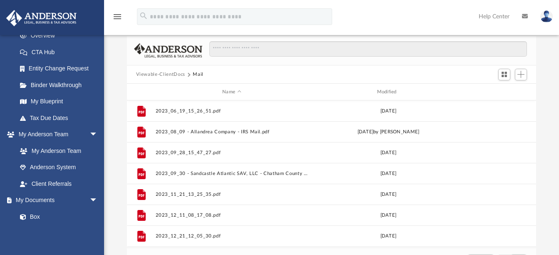  I want to click on a: Tax Due Dates, so click(61, 118).